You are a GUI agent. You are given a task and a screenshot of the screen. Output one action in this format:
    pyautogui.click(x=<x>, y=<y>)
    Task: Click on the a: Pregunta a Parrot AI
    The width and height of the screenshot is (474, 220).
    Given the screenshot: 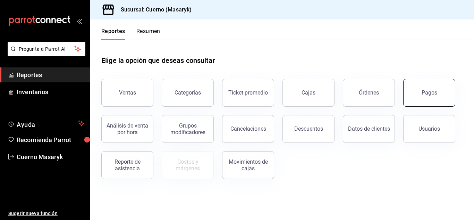 What is the action you would take?
    pyautogui.click(x=45, y=54)
    